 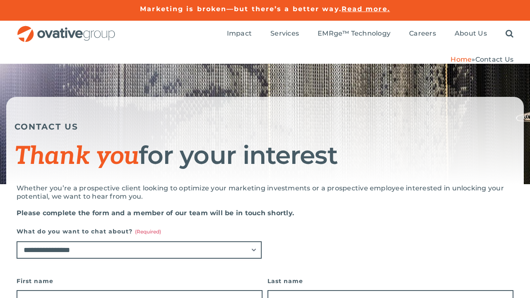 What do you see at coordinates (422, 34) in the screenshot?
I see `span: Careers` at bounding box center [422, 34].